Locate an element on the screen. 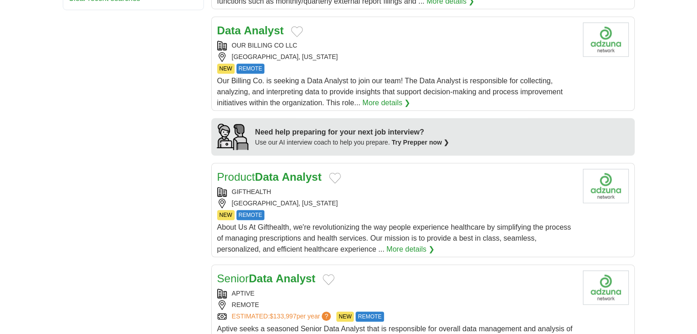  span: $133,997 is located at coordinates (283, 316).